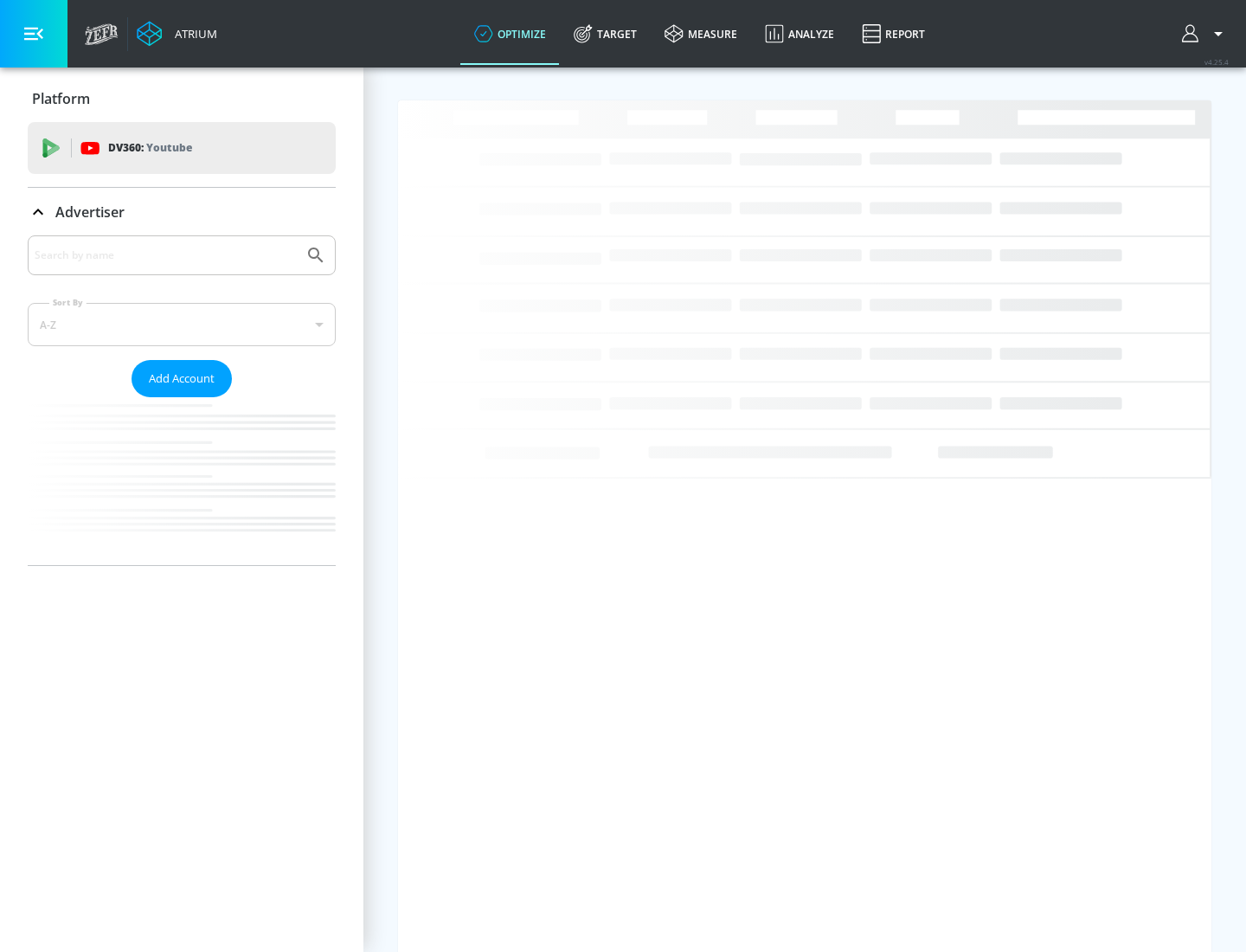 The width and height of the screenshot is (1246, 952). I want to click on a: optimize, so click(509, 33).